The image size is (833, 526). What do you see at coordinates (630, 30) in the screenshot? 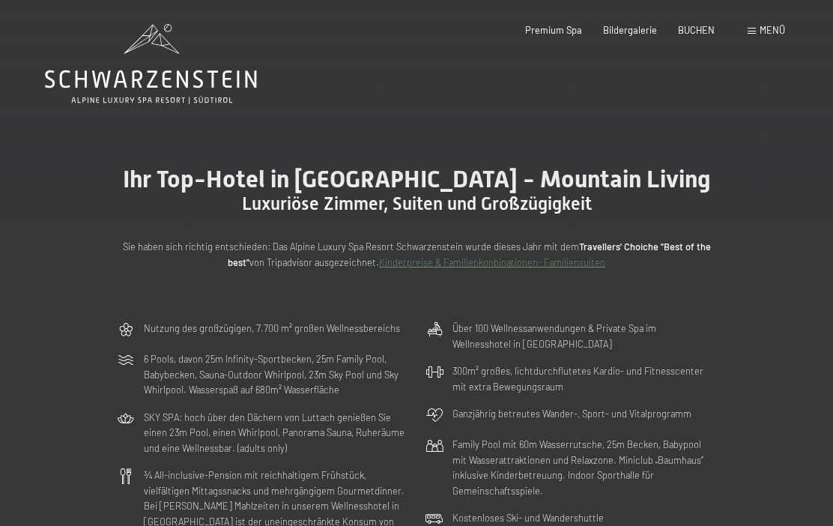
I see `a: Bildergalerie` at bounding box center [630, 30].